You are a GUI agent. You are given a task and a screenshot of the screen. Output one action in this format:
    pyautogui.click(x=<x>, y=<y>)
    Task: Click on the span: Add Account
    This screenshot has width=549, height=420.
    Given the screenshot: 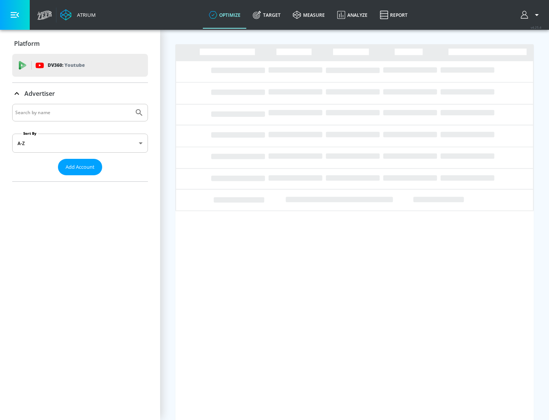 What is the action you would take?
    pyautogui.click(x=80, y=167)
    